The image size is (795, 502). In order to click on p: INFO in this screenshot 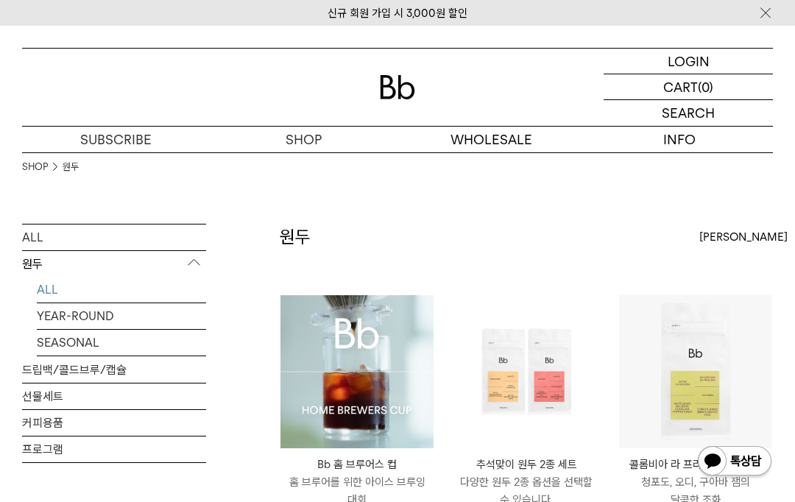, I will do `click(678, 139)`.